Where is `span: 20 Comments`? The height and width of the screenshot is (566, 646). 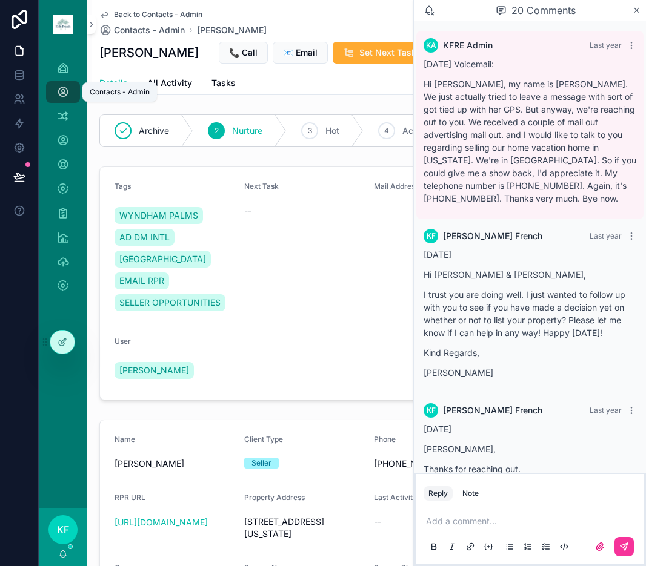 span: 20 Comments is located at coordinates (543, 10).